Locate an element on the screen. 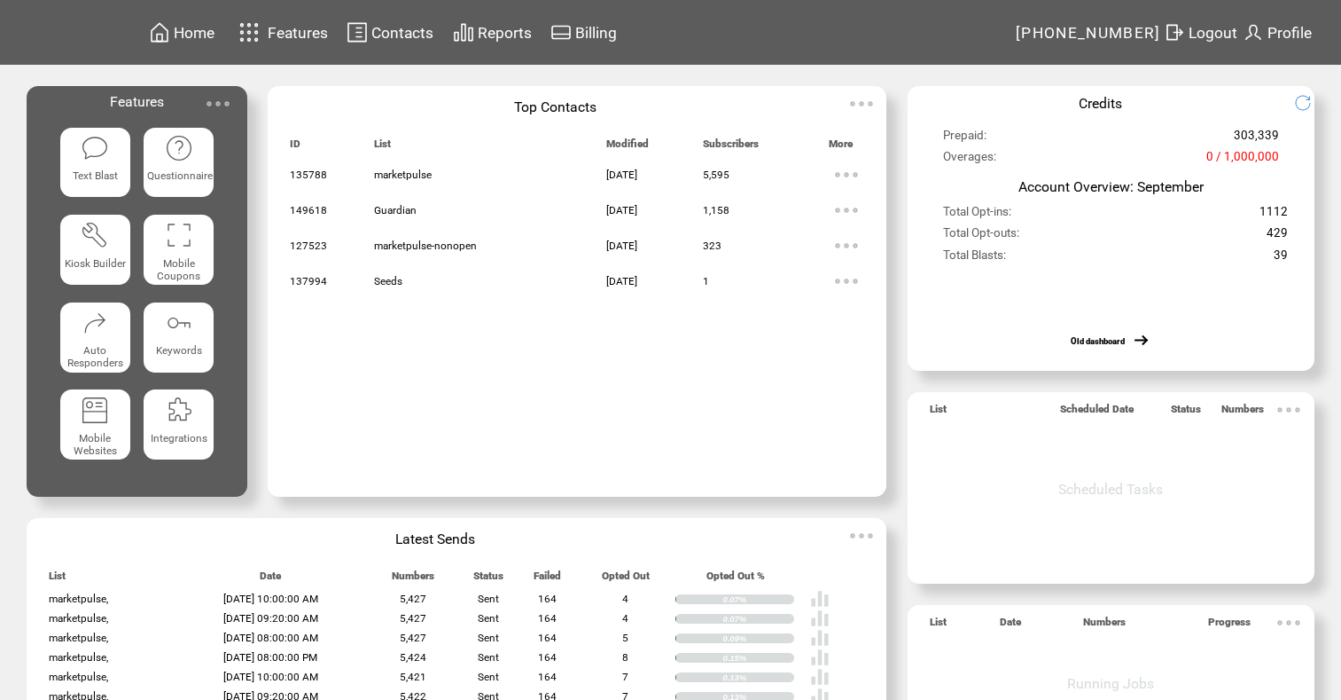 Image resolution: width=1341 pixels, height=700 pixels. span: ID is located at coordinates (295, 147).